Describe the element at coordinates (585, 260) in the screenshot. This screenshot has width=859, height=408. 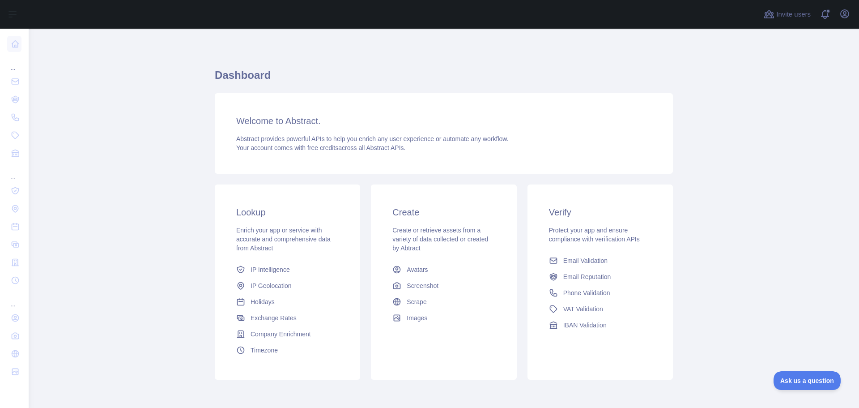
I see `span: Email Validation` at that location.